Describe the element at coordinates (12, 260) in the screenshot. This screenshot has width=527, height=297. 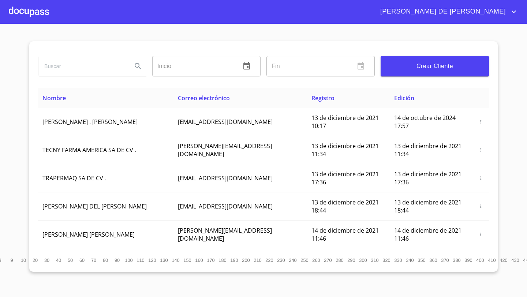
I see `button: 9` at that location.